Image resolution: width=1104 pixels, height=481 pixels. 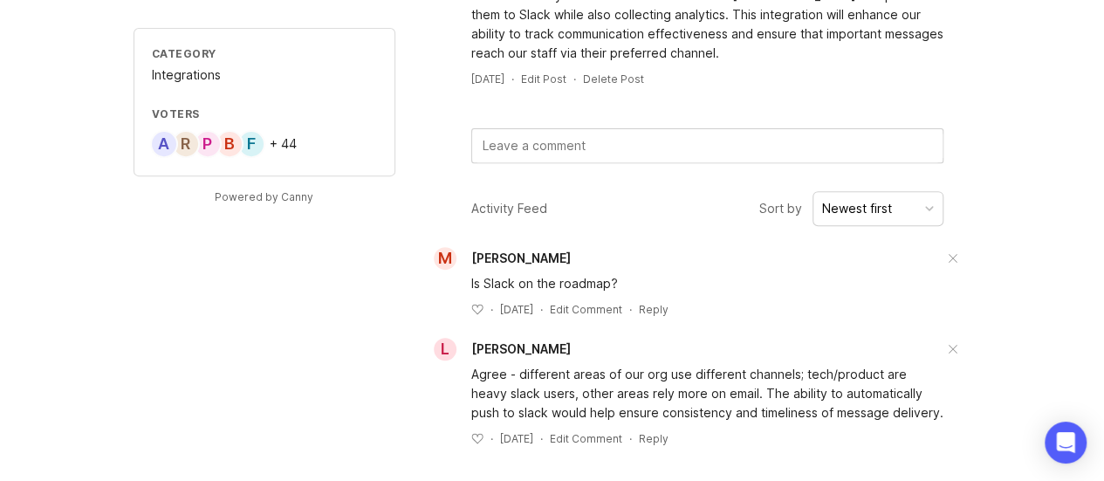 What do you see at coordinates (509, 209) in the screenshot?
I see `div: Activity Feed` at bounding box center [509, 209].